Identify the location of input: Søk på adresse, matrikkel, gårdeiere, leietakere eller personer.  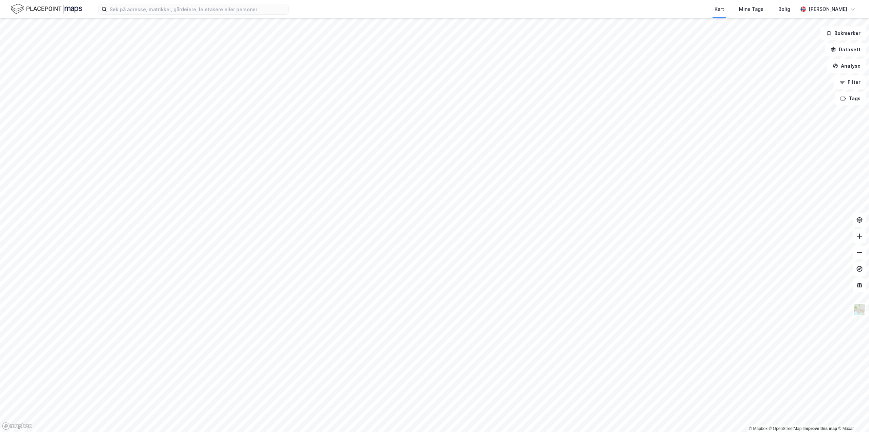
(198, 9).